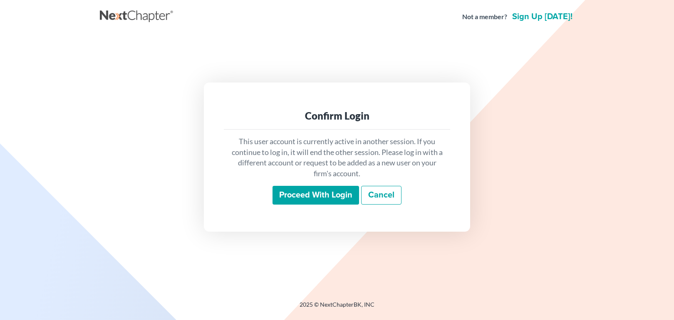  What do you see at coordinates (337, 116) in the screenshot?
I see `div: Confirm Login` at bounding box center [337, 116].